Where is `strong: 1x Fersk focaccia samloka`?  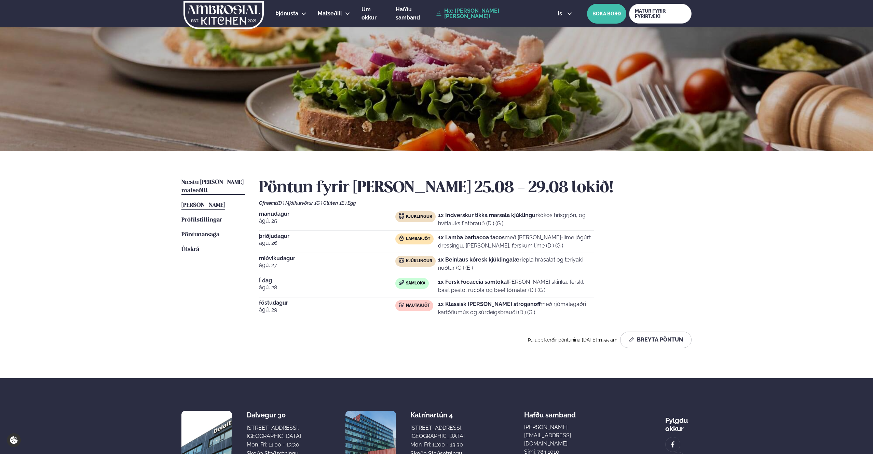
strong: 1x Fersk focaccia samloka is located at coordinates (472, 281).